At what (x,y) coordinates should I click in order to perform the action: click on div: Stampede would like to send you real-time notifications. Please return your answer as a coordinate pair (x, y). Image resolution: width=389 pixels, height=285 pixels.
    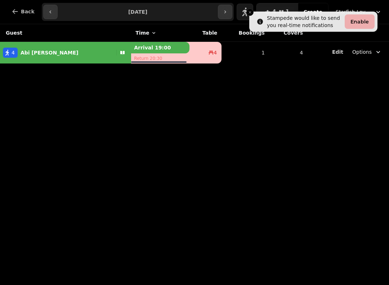
    Looking at the image, I should click on (304, 22).